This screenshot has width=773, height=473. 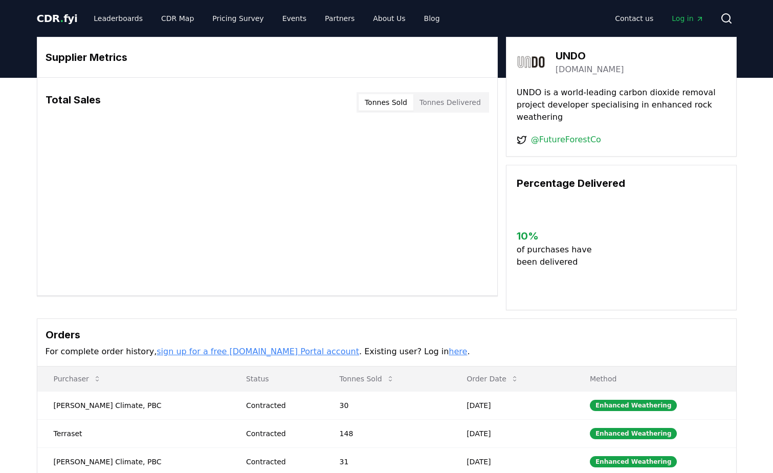 What do you see at coordinates (566, 140) in the screenshot?
I see `a: @FutureForestCo` at bounding box center [566, 140].